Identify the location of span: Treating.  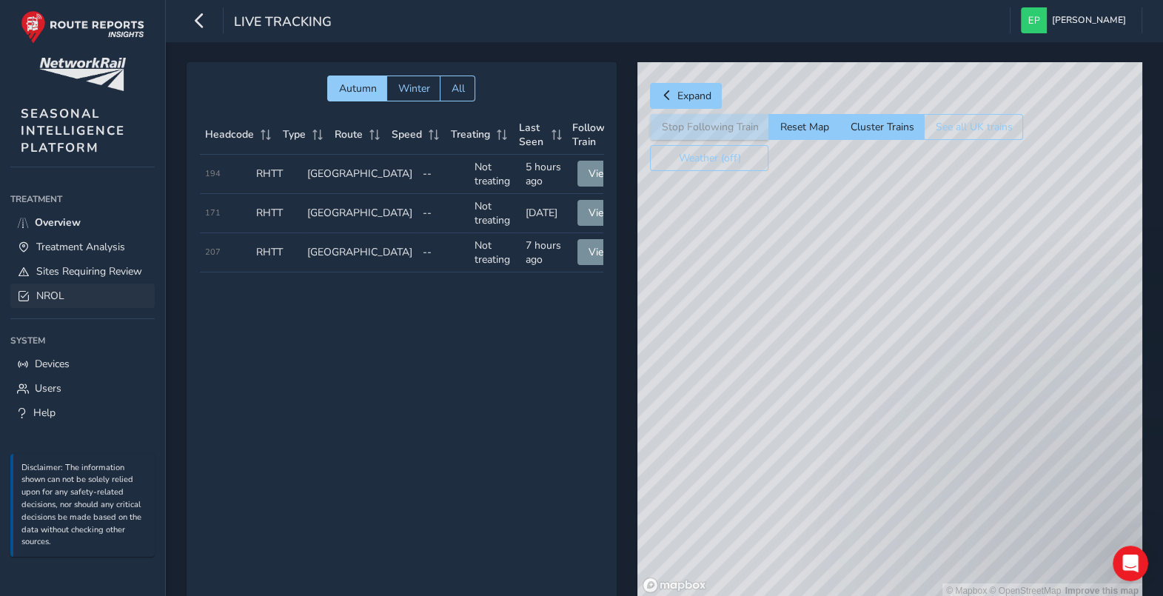
(470, 134).